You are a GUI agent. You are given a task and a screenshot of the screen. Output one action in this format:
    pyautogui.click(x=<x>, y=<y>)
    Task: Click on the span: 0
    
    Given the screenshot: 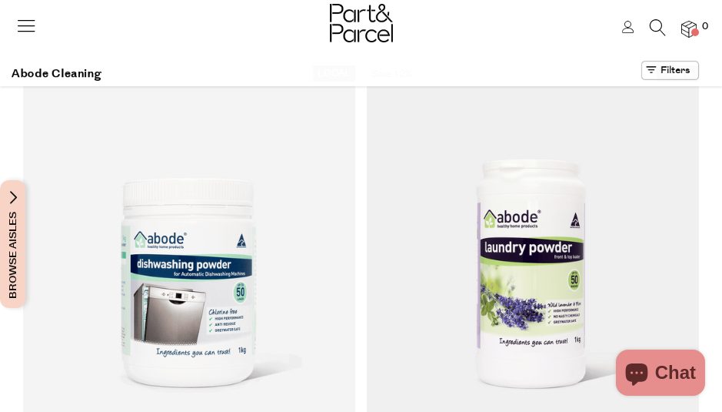 What is the action you would take?
    pyautogui.click(x=705, y=27)
    